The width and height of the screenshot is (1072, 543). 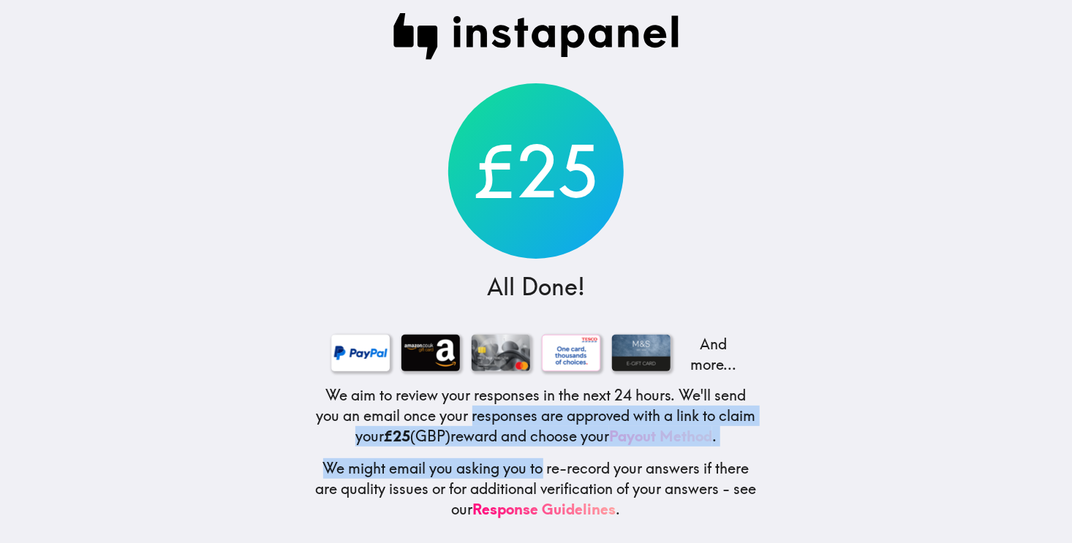 What do you see at coordinates (536, 287) in the screenshot?
I see `h3: All Done!` at bounding box center [536, 287].